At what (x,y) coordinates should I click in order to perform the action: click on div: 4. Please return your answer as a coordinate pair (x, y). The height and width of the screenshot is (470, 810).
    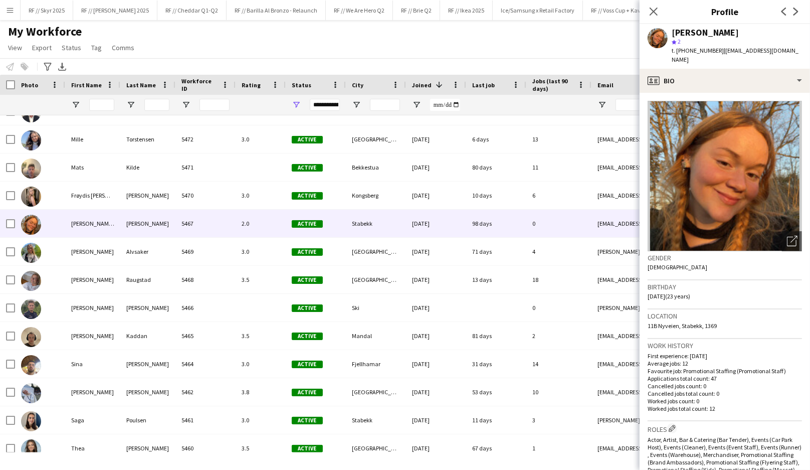
    Looking at the image, I should click on (559, 251).